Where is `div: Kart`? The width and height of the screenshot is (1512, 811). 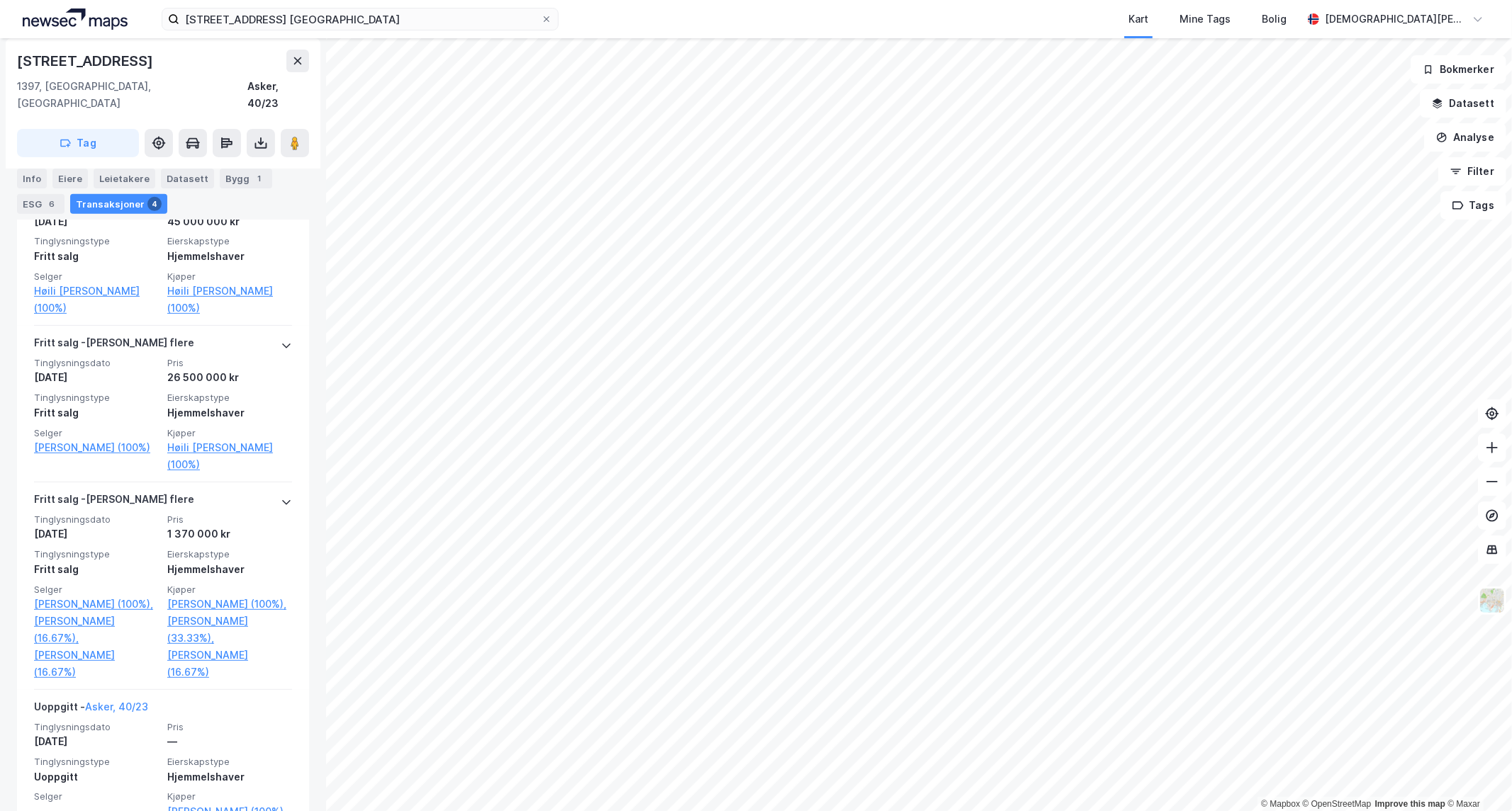
div: Kart is located at coordinates (1138, 20).